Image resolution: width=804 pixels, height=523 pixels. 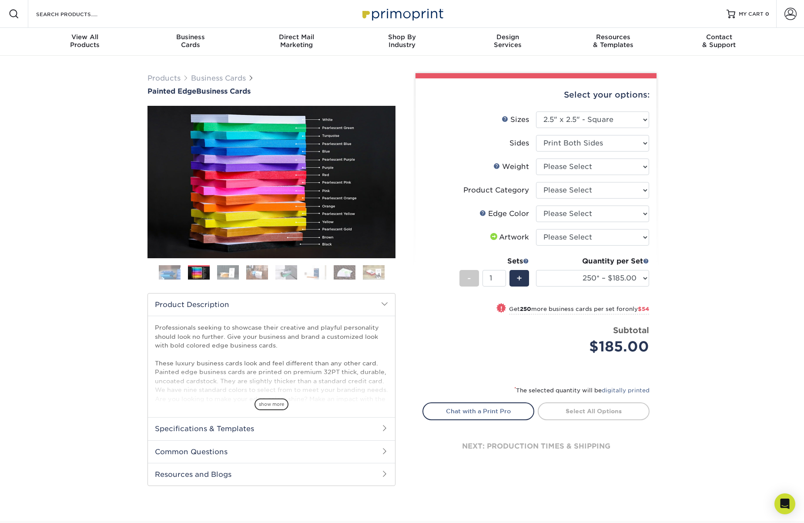 I want to click on div: & Templates, so click(x=613, y=41).